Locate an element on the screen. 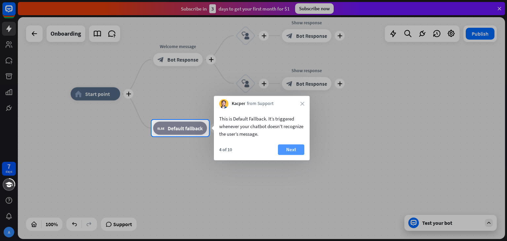 The width and height of the screenshot is (507, 241). div: This is Default Fallback. It’s triggered whenever your chatbot doesn't recognize the user’s message. is located at coordinates (262, 126).